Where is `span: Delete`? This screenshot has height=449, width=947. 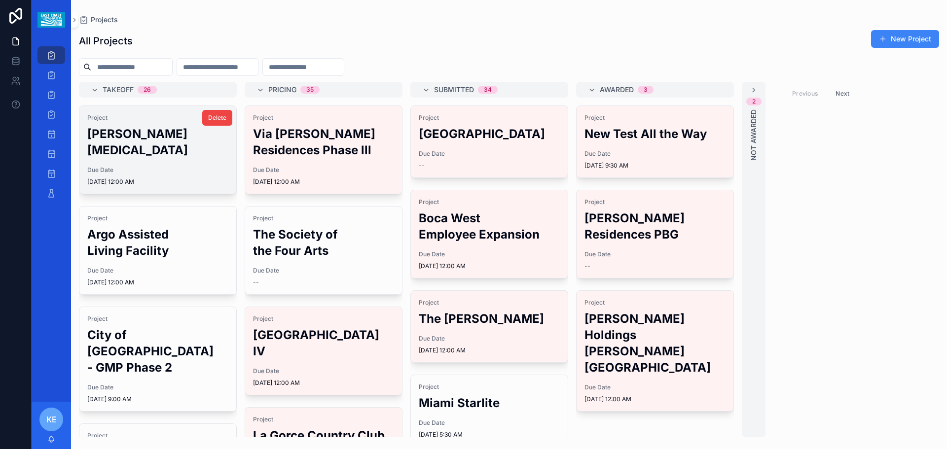 span: Delete is located at coordinates (217, 118).